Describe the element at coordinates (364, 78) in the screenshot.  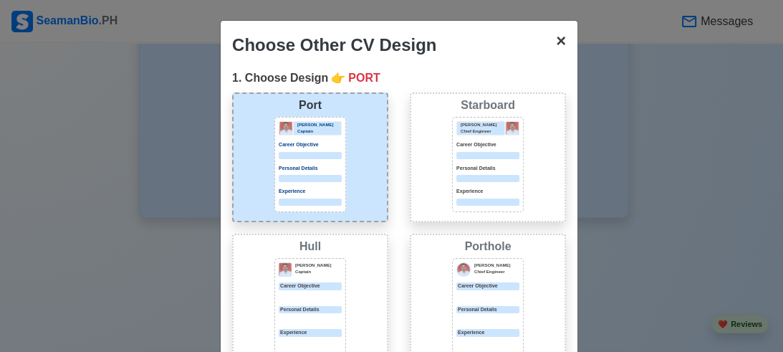
I see `span: PORT` at that location.